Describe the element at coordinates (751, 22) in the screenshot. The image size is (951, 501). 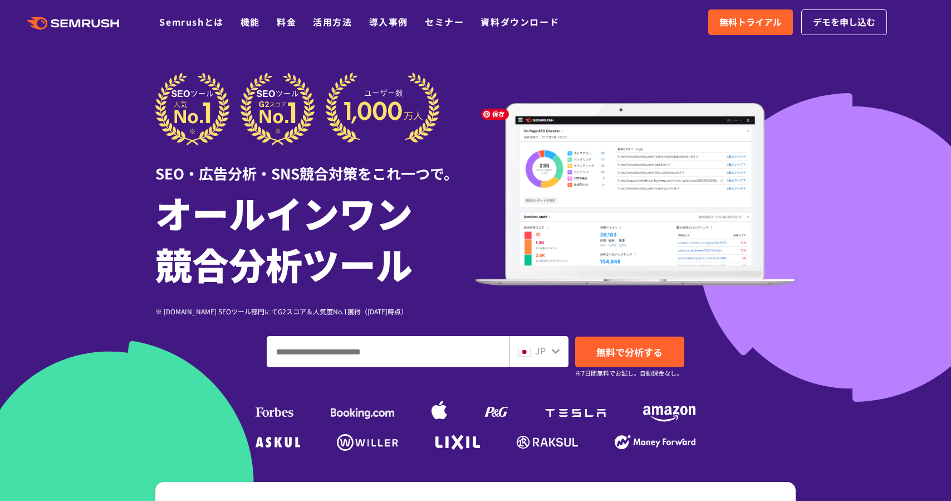
I see `a: 無料トライアル` at that location.